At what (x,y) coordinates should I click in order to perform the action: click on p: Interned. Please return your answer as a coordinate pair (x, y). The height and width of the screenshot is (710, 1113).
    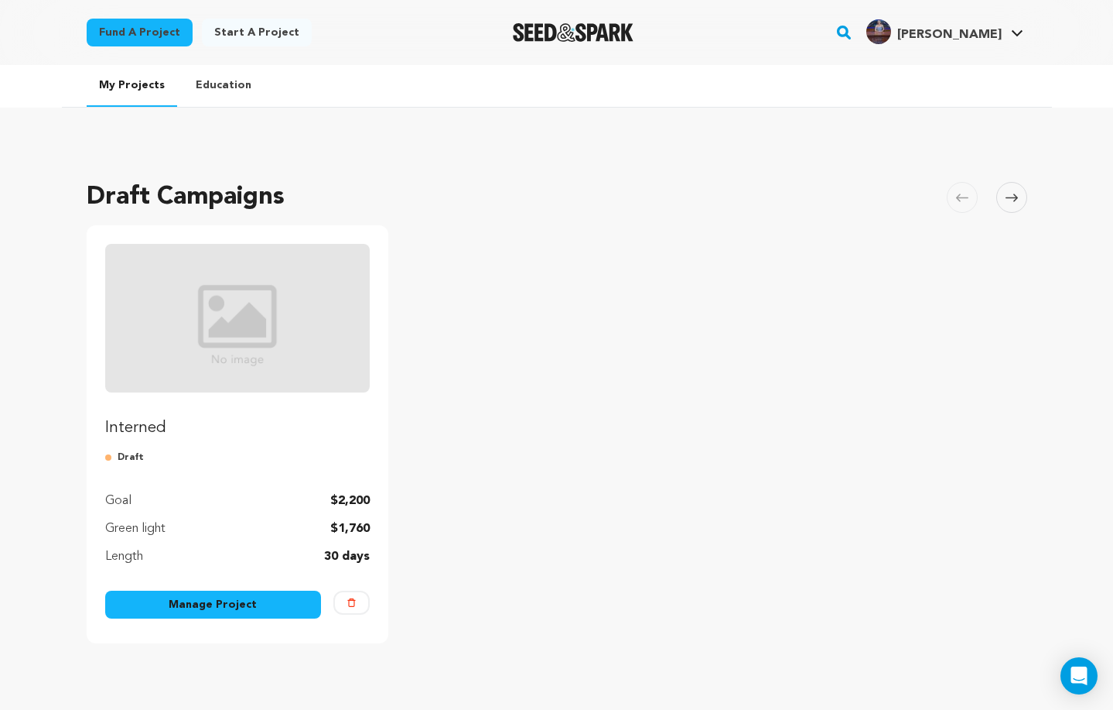
    Looking at the image, I should click on (238, 428).